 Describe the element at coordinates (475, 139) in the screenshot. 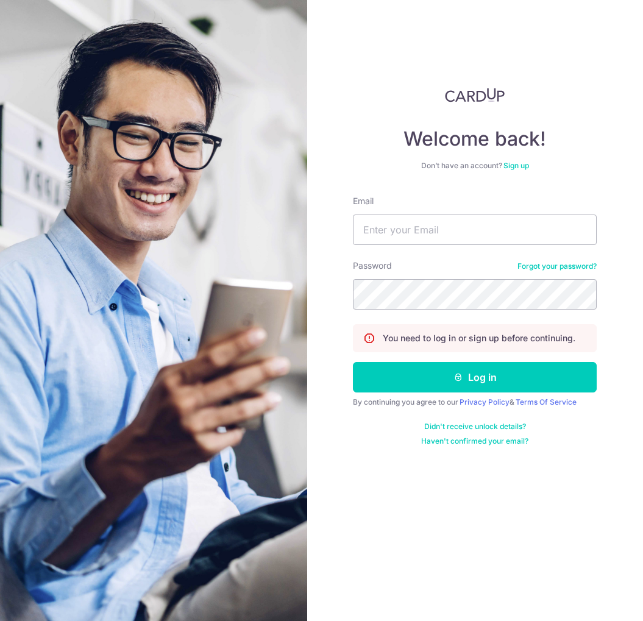

I see `h4: Welcome back!` at that location.